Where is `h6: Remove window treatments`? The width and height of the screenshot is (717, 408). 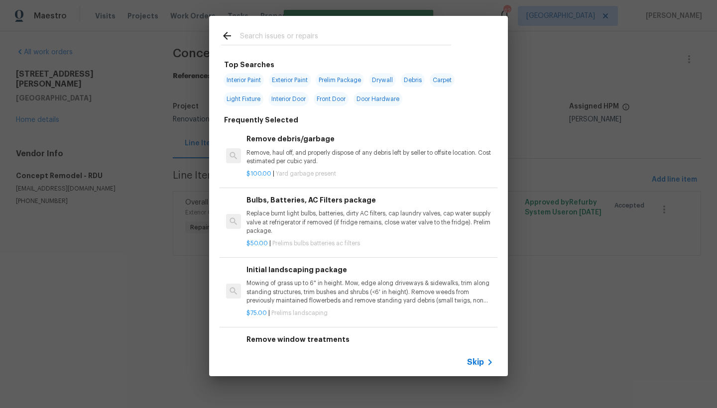
h6: Remove window treatments is located at coordinates (370, 339).